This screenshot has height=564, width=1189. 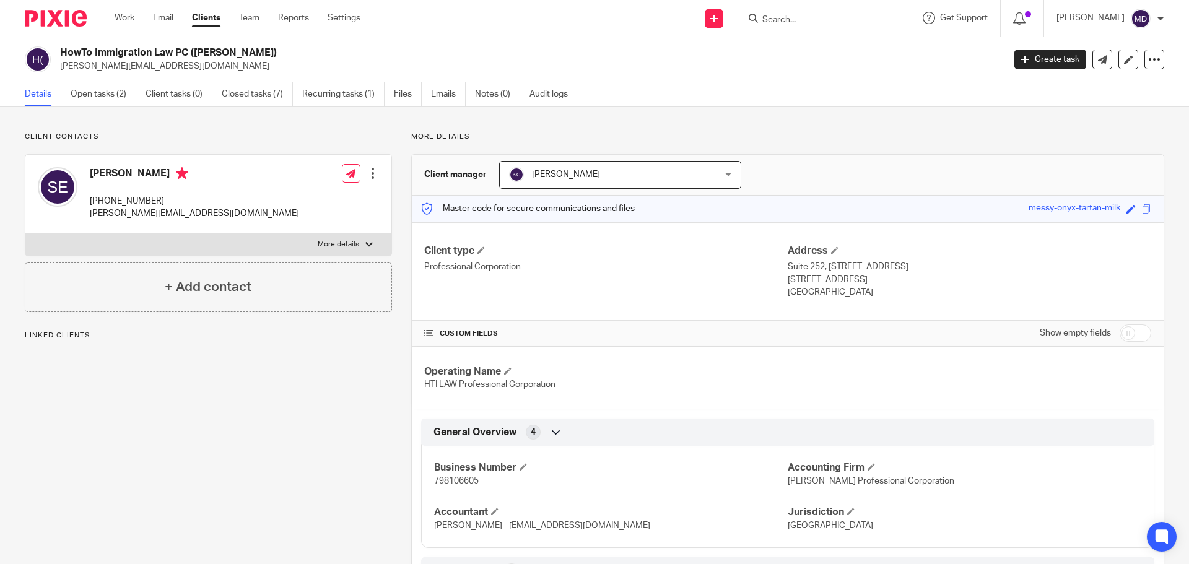 What do you see at coordinates (969, 251) in the screenshot?
I see `h4: Address` at bounding box center [969, 251].